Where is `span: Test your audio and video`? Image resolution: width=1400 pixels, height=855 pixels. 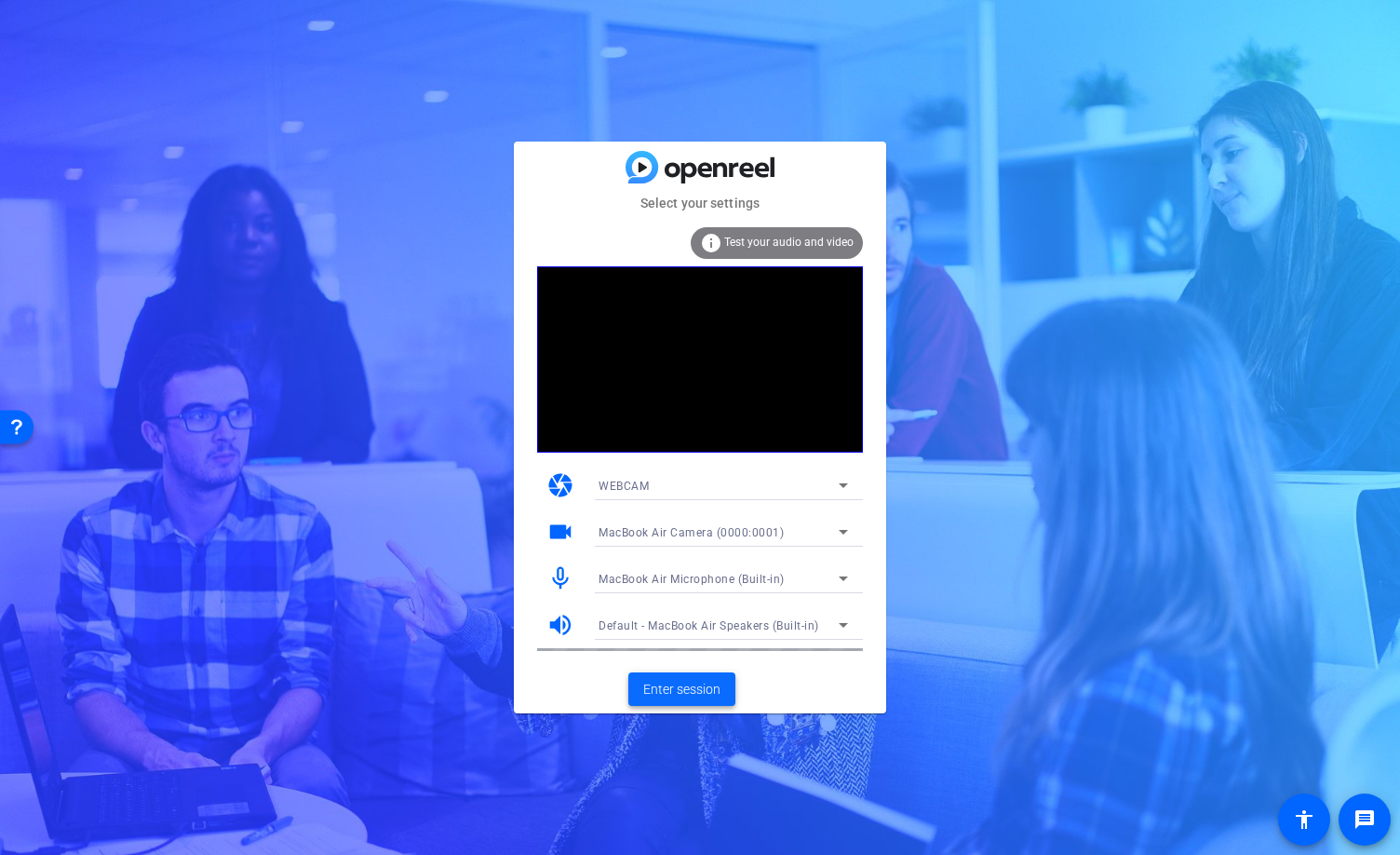
span: Test your audio and video is located at coordinates (788, 242).